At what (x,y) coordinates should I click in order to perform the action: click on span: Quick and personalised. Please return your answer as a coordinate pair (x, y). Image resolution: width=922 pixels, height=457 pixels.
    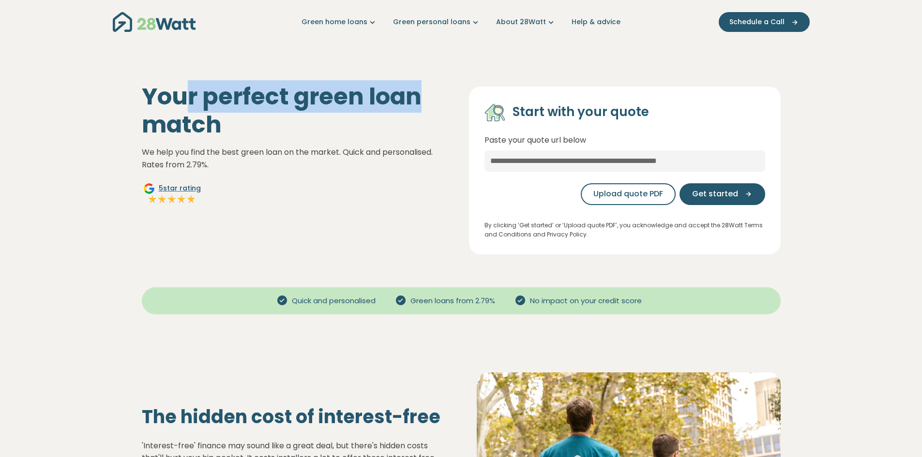
    Looking at the image, I should click on (333, 301).